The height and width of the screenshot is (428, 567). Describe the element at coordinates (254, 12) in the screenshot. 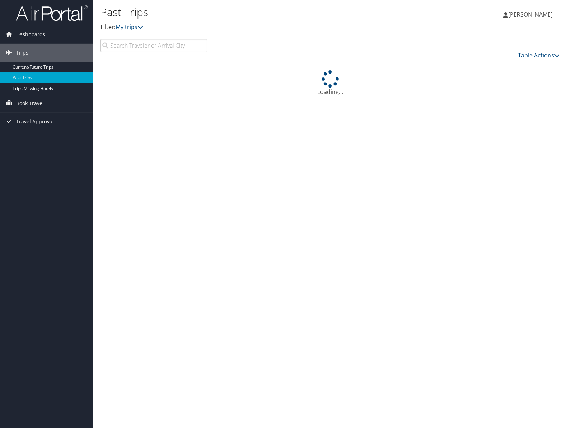

I see `h1: Past Trips` at that location.